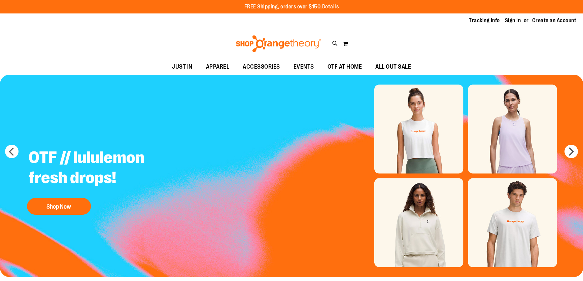 The image size is (583, 281). What do you see at coordinates (291, 7) in the screenshot?
I see `p: FREE Shipping, orders over $150.` at bounding box center [291, 7].